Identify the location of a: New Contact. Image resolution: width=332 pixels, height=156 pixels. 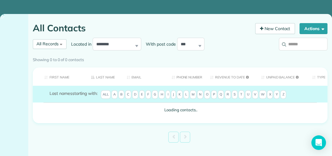
(275, 29).